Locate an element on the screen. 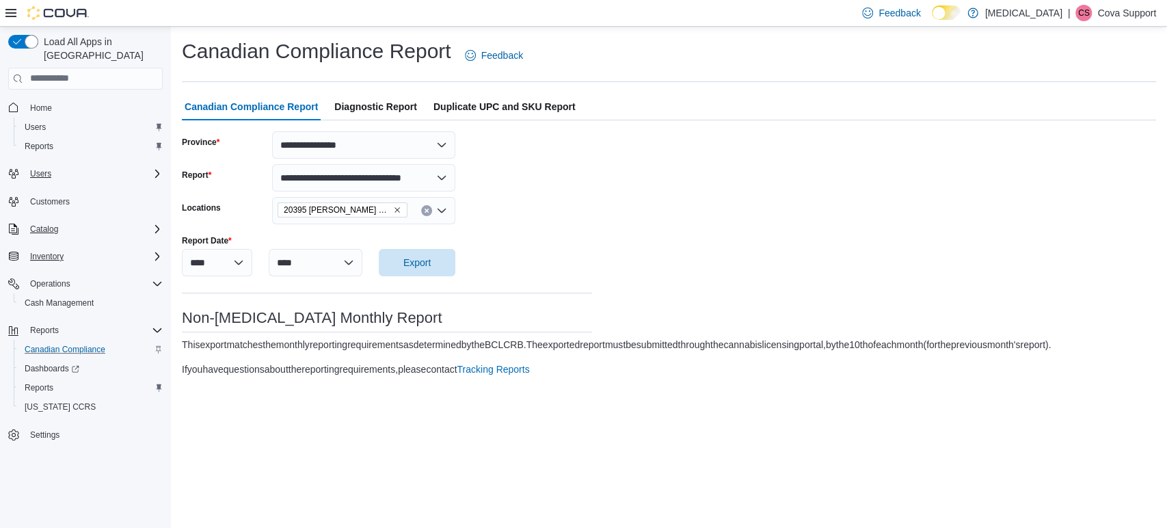 The width and height of the screenshot is (1167, 528). span: CS is located at coordinates (1084, 13).